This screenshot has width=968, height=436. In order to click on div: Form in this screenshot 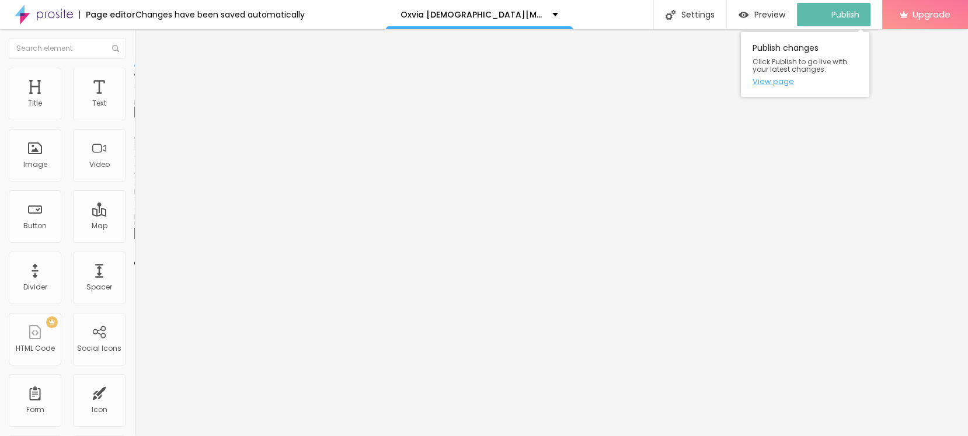, I will do `click(35, 410)`.